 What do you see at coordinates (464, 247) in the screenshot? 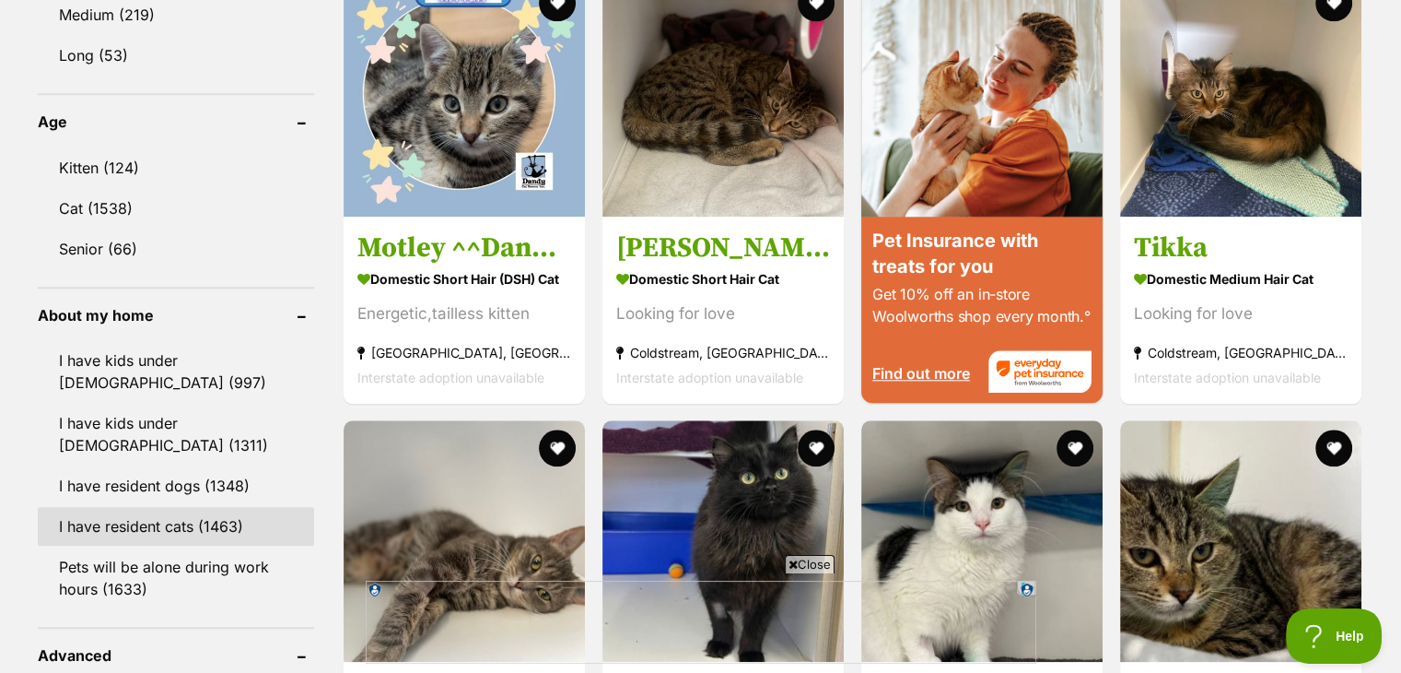
I see `h3: Motley ^^Dandy Cat Rescue^^` at bounding box center [464, 247].